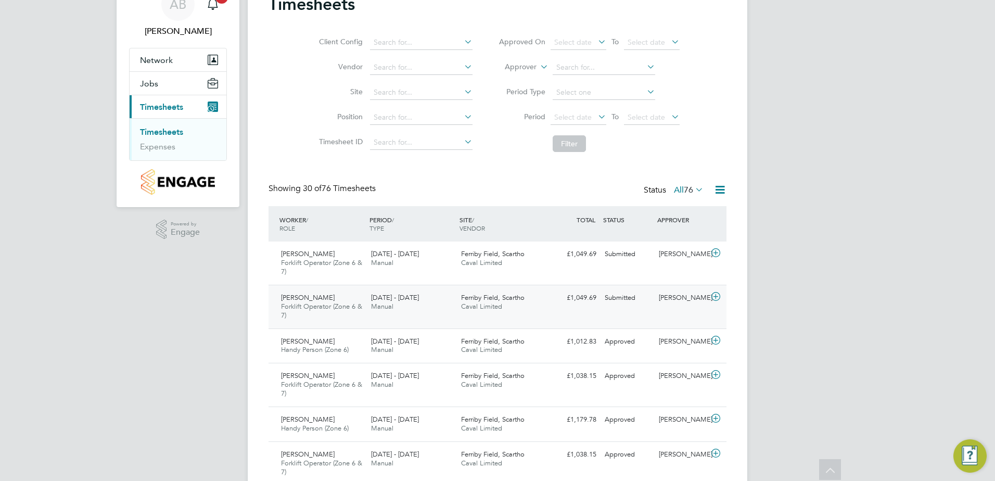 The image size is (995, 481). What do you see at coordinates (472, 228) in the screenshot?
I see `span: VENDOR` at bounding box center [472, 228].